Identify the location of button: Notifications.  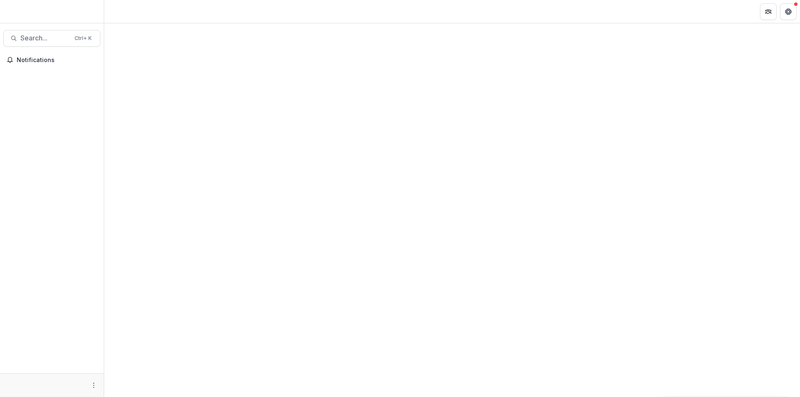
(52, 60).